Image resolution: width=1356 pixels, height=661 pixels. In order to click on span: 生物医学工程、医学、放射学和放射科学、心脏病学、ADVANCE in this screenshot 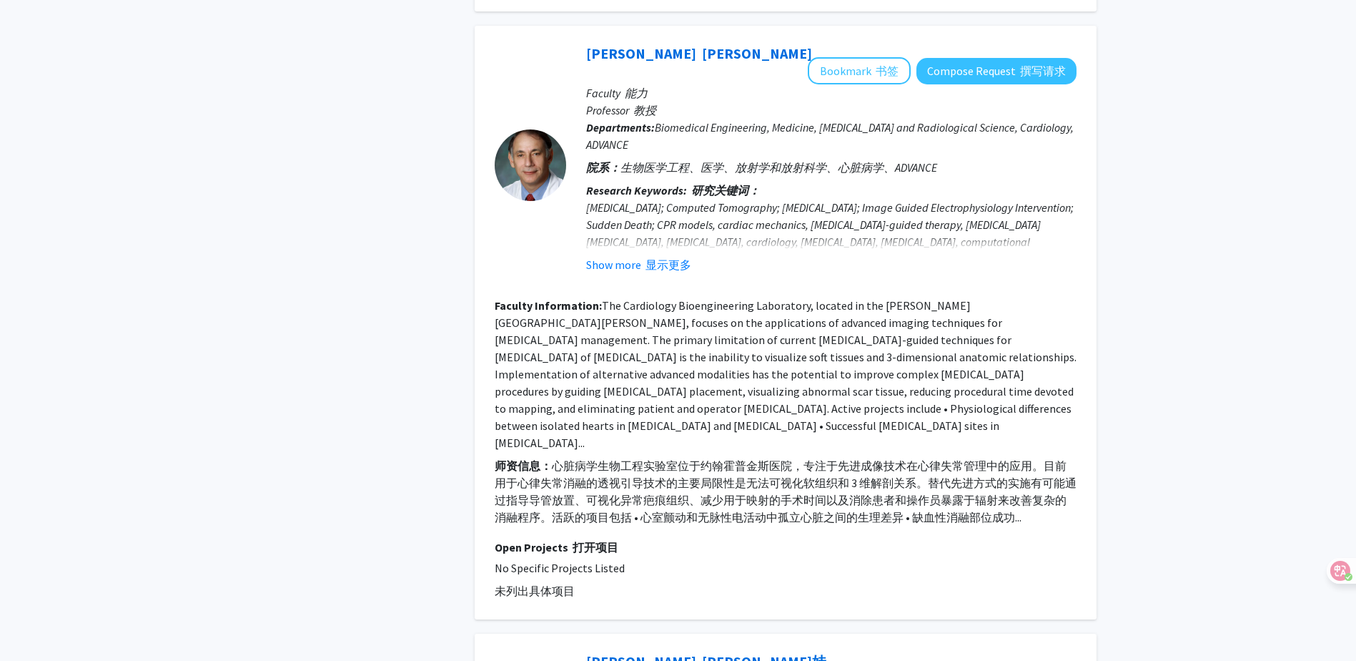, I will do `click(779, 167)`.